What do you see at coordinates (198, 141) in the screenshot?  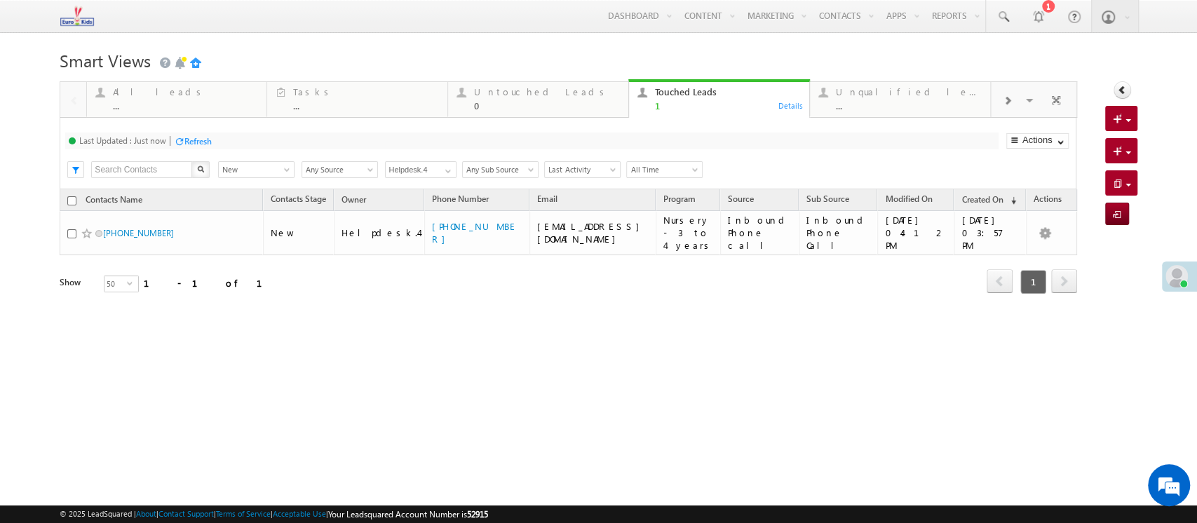 I see `div: Refresh` at bounding box center [198, 141].